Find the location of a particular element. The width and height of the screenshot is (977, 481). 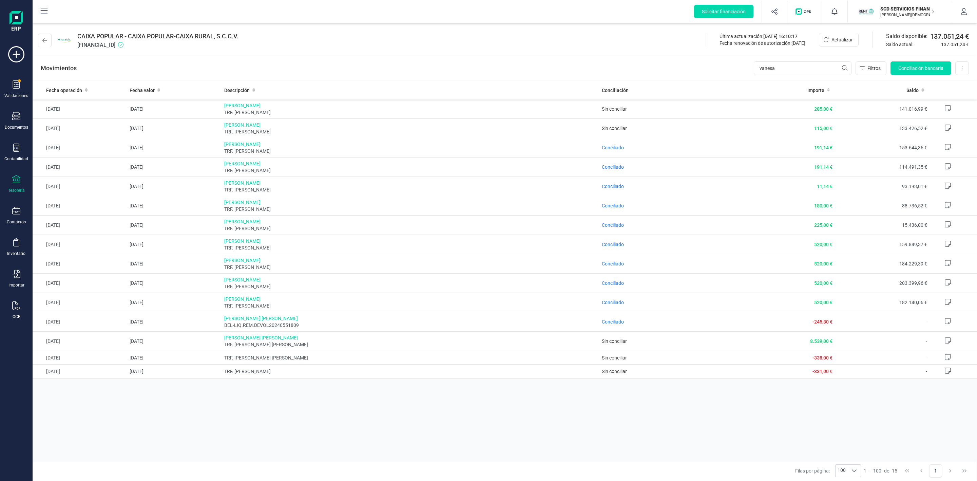

span: -331,00 € is located at coordinates (823, 371).